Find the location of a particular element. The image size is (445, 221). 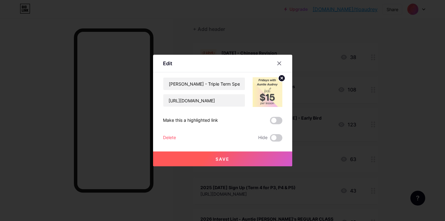

div: Edit is located at coordinates (168, 63).